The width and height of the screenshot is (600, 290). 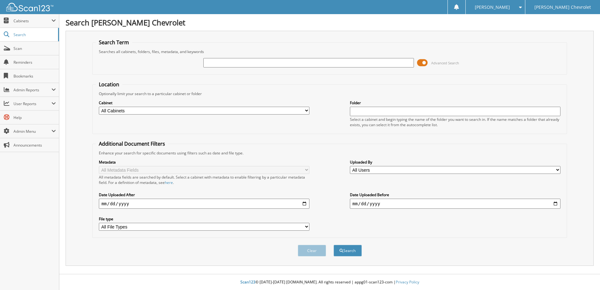 I want to click on label: Folder, so click(x=455, y=103).